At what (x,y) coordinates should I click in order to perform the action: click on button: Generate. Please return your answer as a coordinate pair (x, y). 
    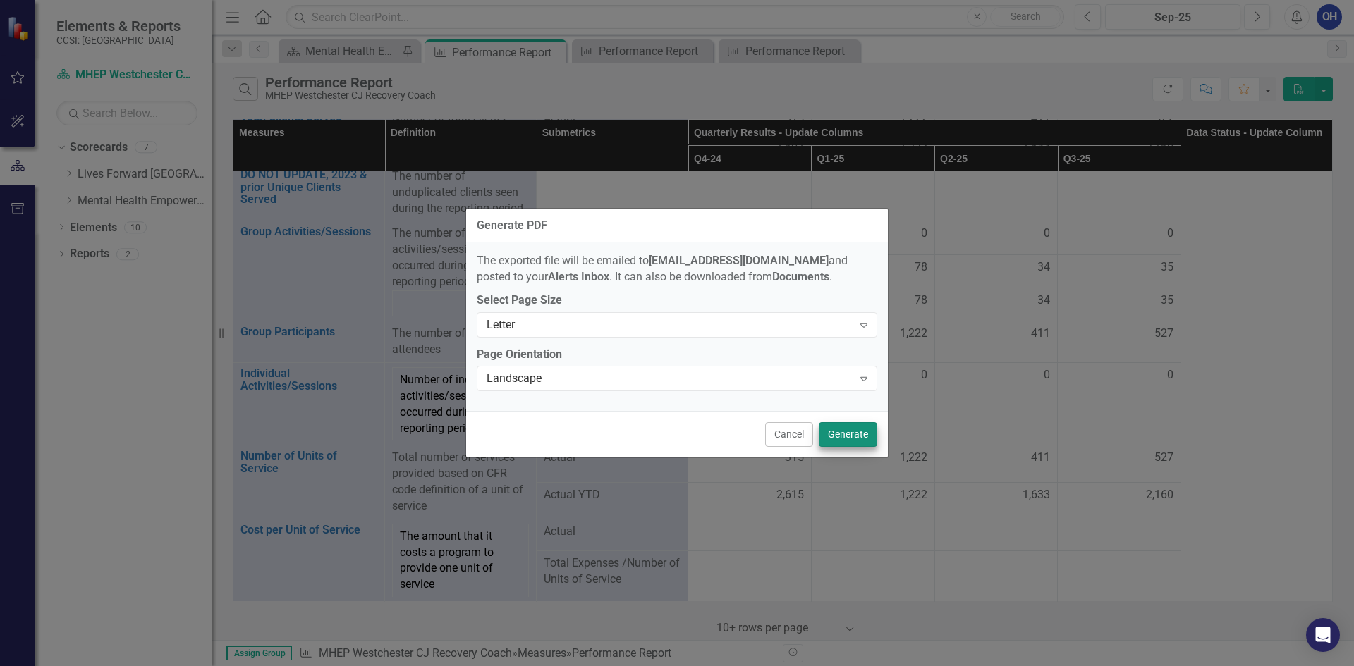
    Looking at the image, I should click on (848, 434).